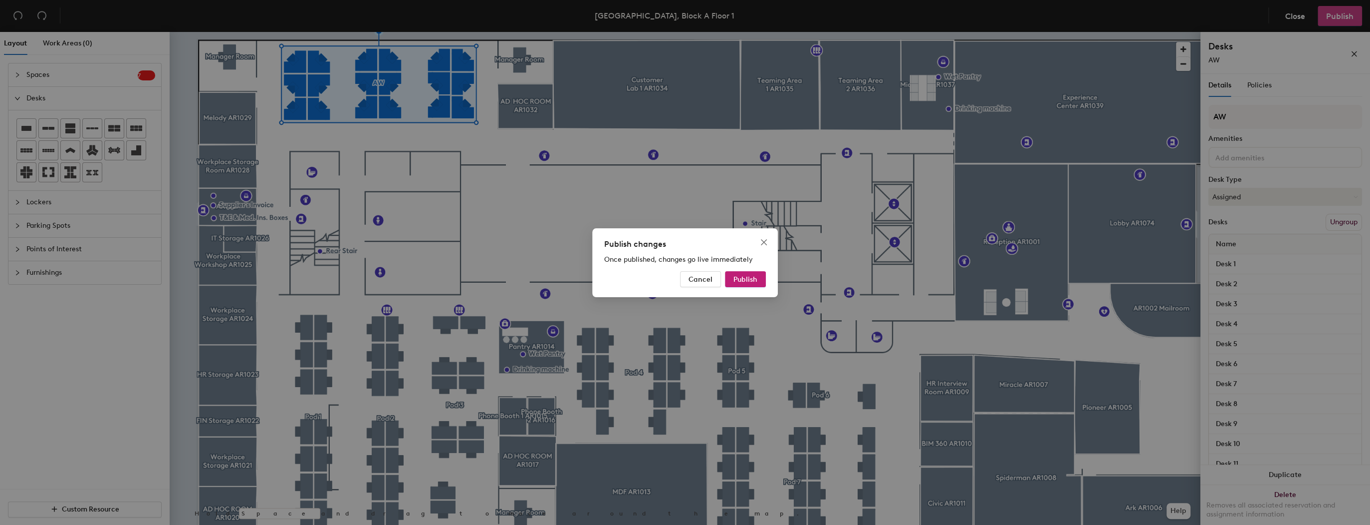 The image size is (1370, 525). Describe the element at coordinates (679, 259) in the screenshot. I see `span: Once published, changes go live immediately` at that location.